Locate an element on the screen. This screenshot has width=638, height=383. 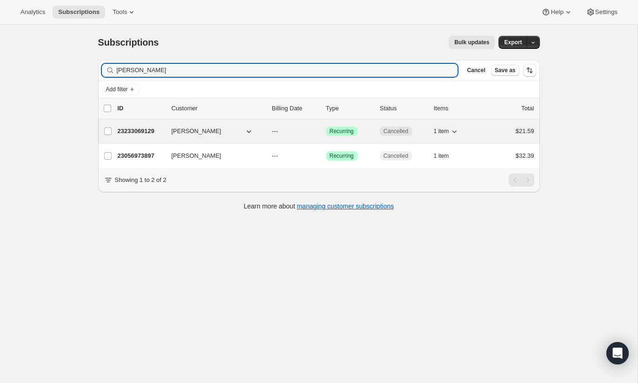
button: Help is located at coordinates (556, 12).